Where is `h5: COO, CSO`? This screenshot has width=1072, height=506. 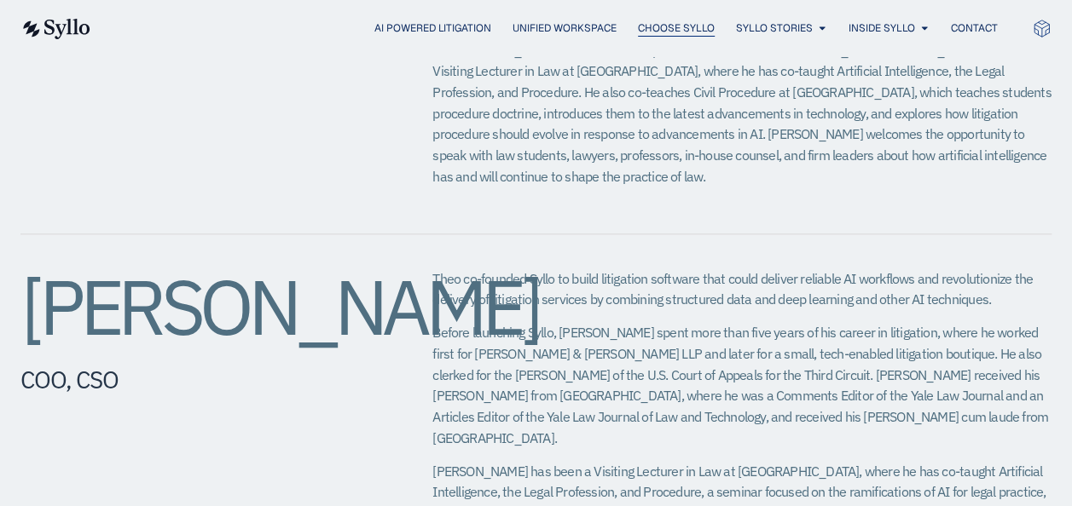
h5: COO, CSO is located at coordinates (192, 380).